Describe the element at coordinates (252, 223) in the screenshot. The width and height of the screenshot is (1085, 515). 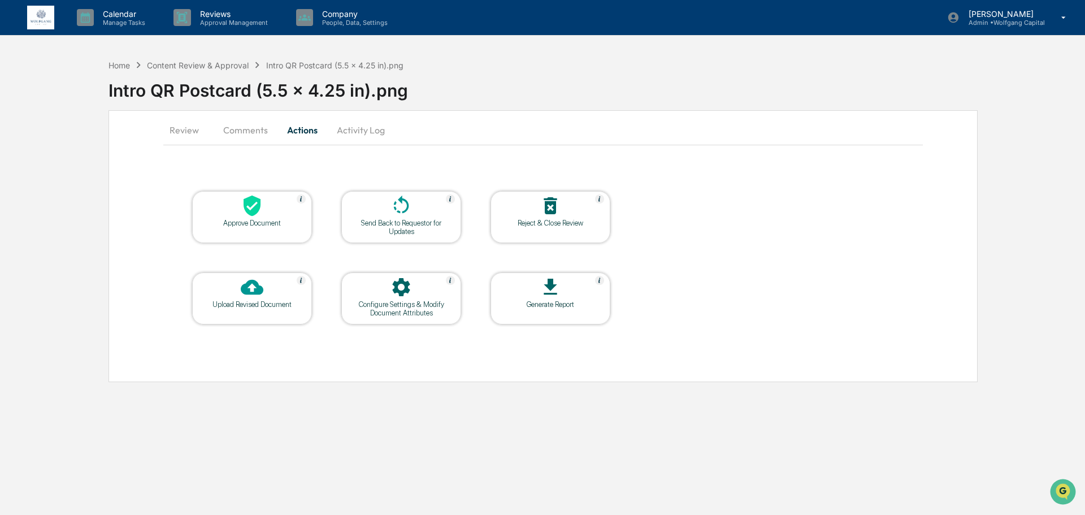
I see `div: Approve Document` at that location.